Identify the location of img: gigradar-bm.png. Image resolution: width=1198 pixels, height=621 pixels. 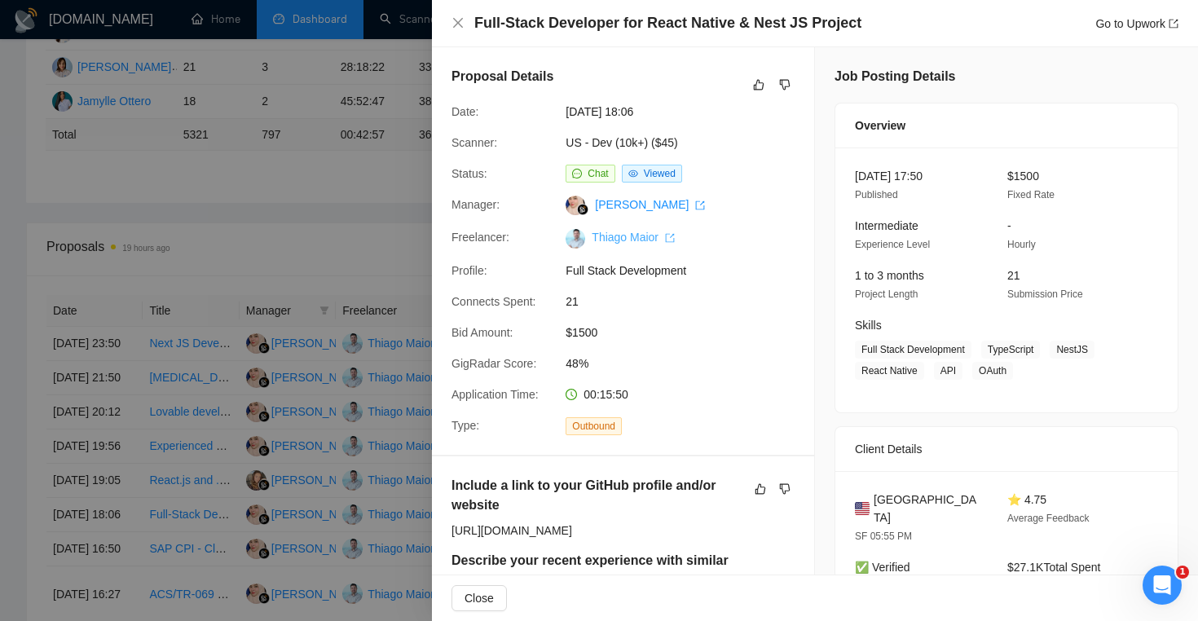
(583, 210).